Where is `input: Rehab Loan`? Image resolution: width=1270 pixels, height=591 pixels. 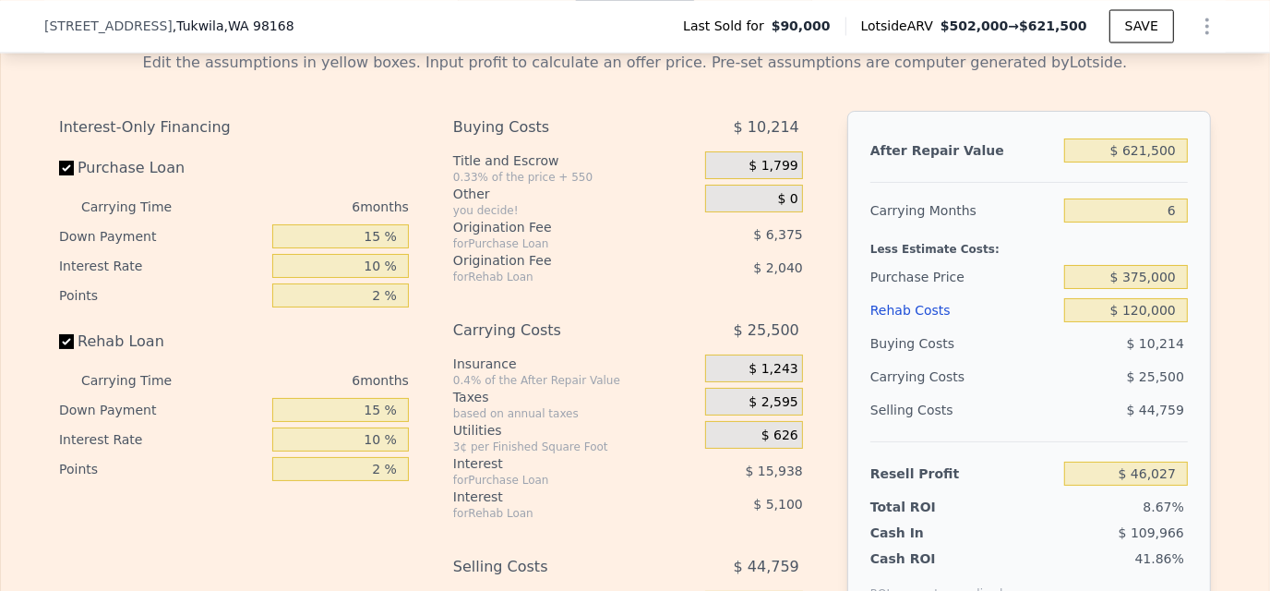 input: Rehab Loan is located at coordinates (66, 342).